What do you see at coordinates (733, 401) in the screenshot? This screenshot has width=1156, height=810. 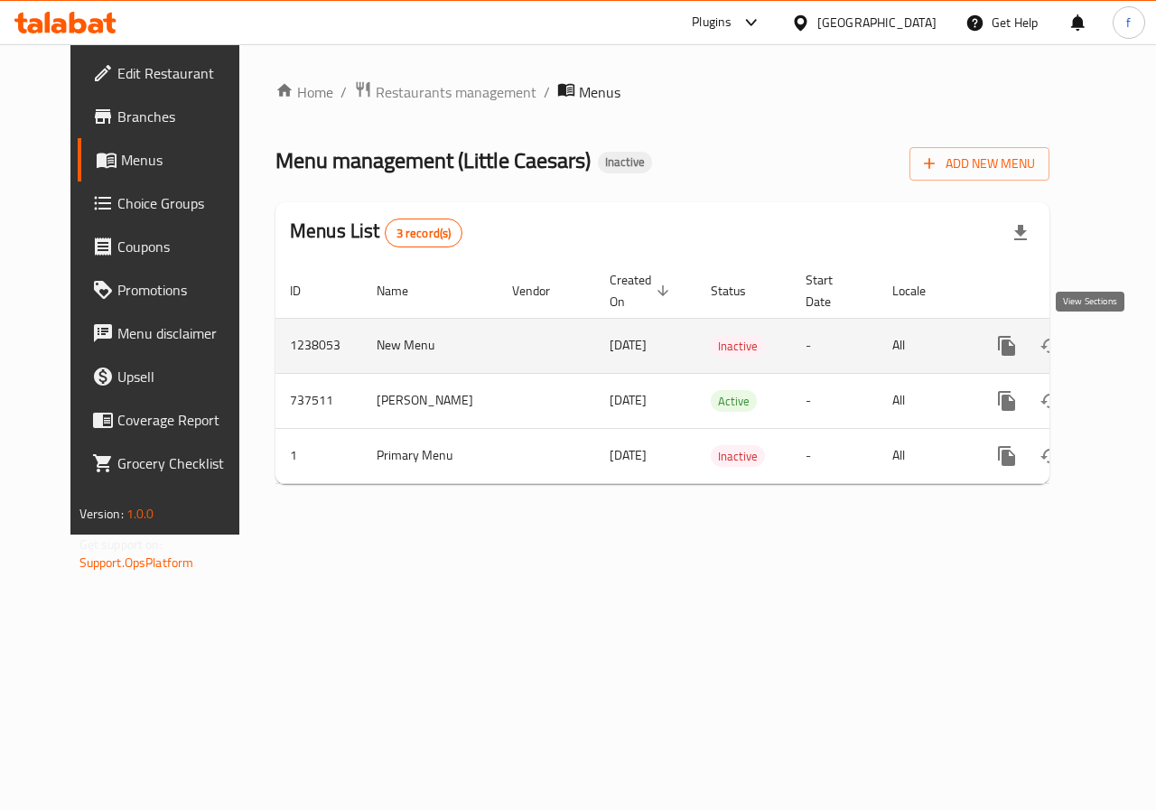 I see `div: Active` at bounding box center [733, 401].